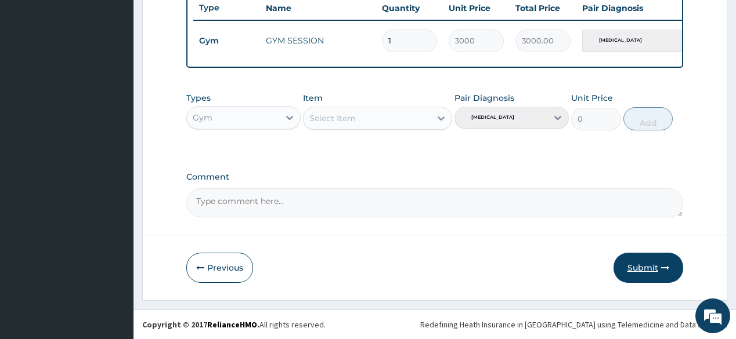 This screenshot has width=736, height=339. What do you see at coordinates (592, 98) in the screenshot?
I see `label: Unit Price` at bounding box center [592, 98].